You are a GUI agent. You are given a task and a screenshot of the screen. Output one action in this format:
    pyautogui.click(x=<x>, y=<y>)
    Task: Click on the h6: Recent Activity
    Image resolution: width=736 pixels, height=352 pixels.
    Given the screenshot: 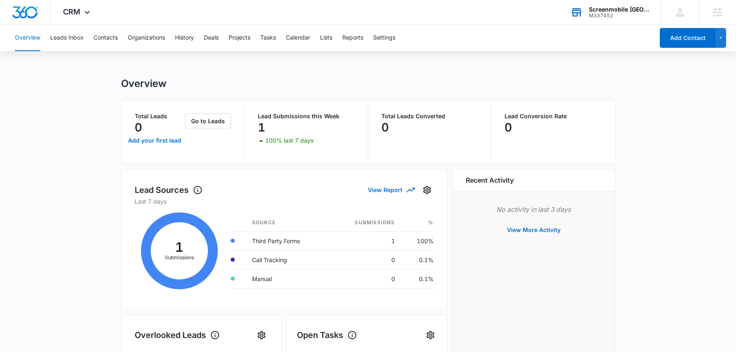 What is the action you would take?
    pyautogui.click(x=490, y=180)
    